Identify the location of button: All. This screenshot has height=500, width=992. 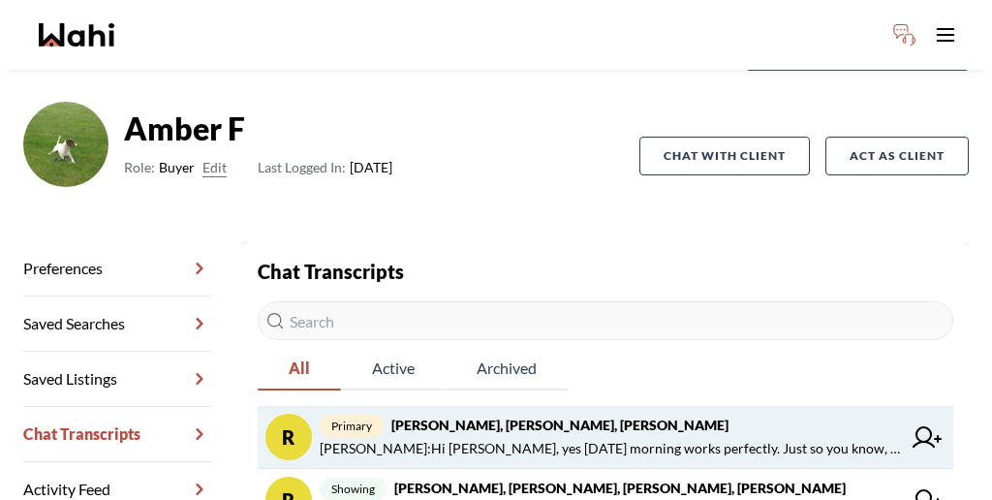
(299, 369).